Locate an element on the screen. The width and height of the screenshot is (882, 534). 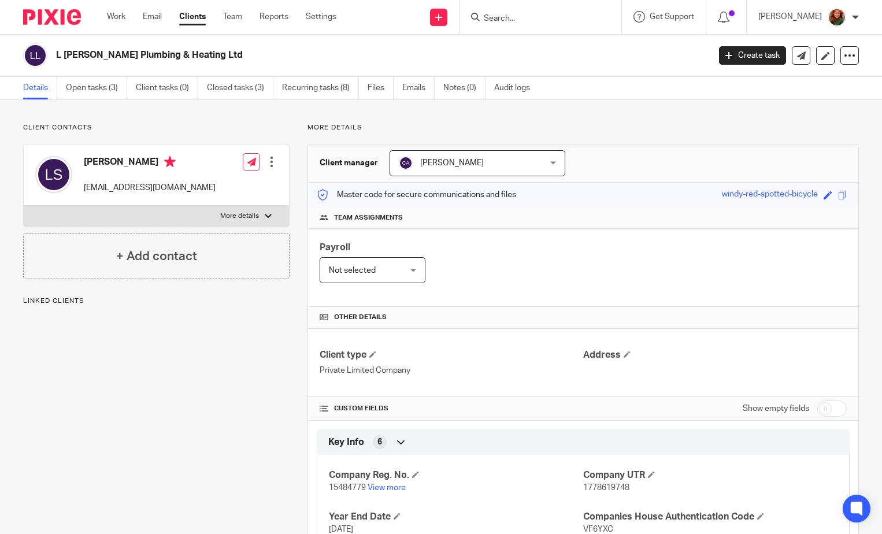
span: Key Info is located at coordinates (346, 442).